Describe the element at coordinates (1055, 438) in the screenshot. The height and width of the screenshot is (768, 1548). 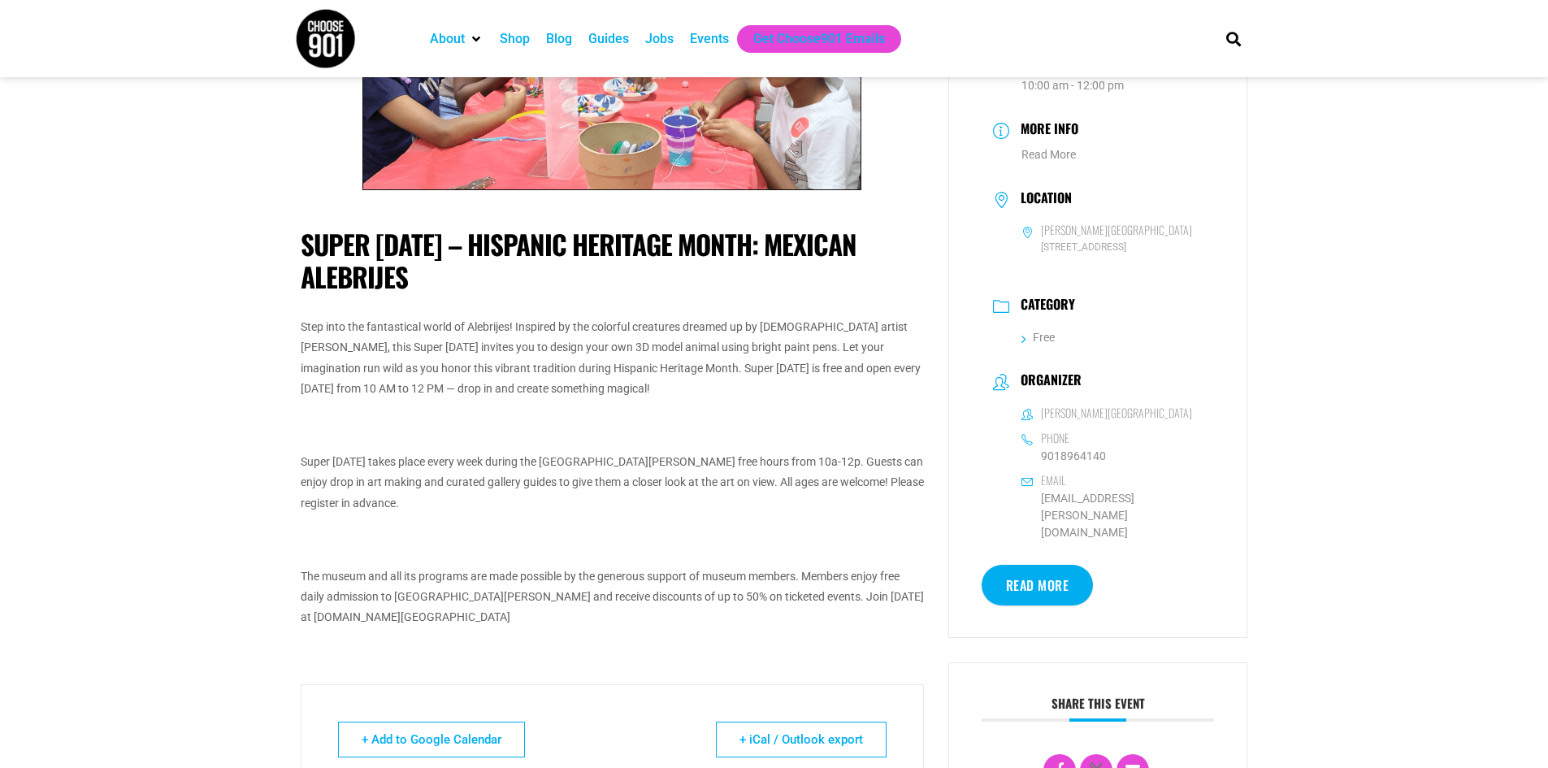
I see `h6: Phone` at that location.